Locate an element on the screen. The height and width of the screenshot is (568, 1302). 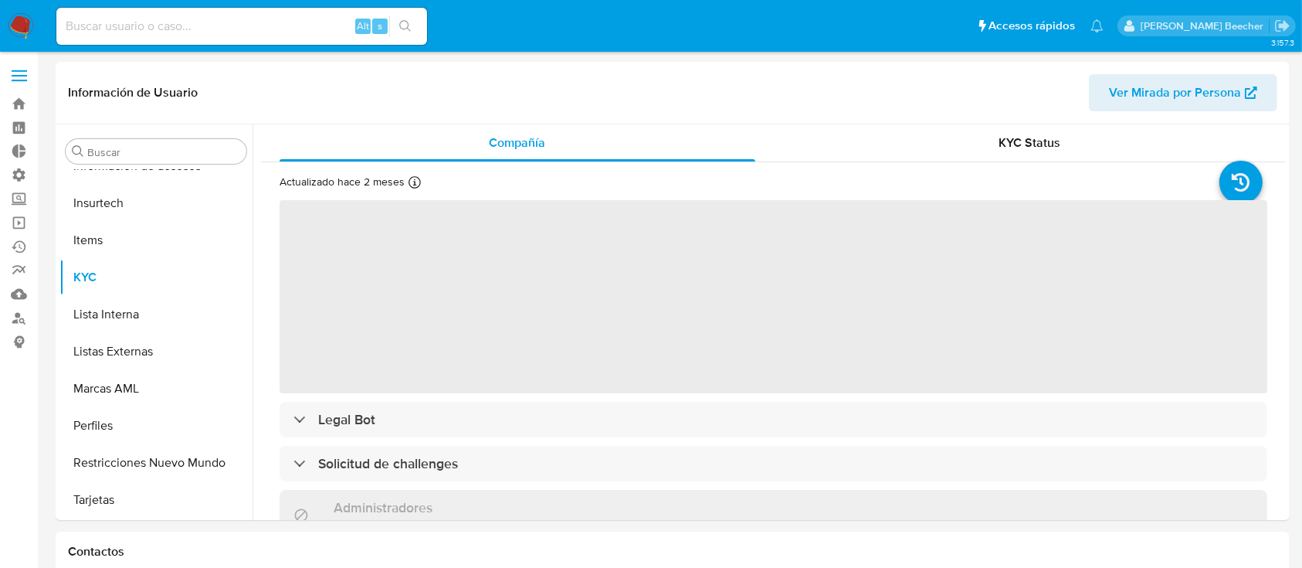
a: Notificaciones is located at coordinates (1097, 25).